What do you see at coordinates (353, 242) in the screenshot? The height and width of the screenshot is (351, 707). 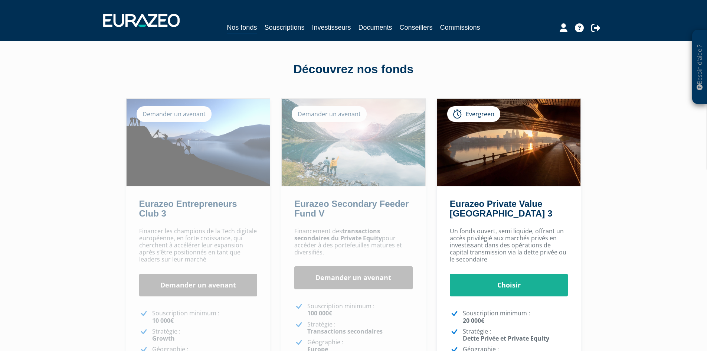 I see `p: Financement des pour accéder à des portefeuilles matures et diversifiés.` at bounding box center [353, 242].